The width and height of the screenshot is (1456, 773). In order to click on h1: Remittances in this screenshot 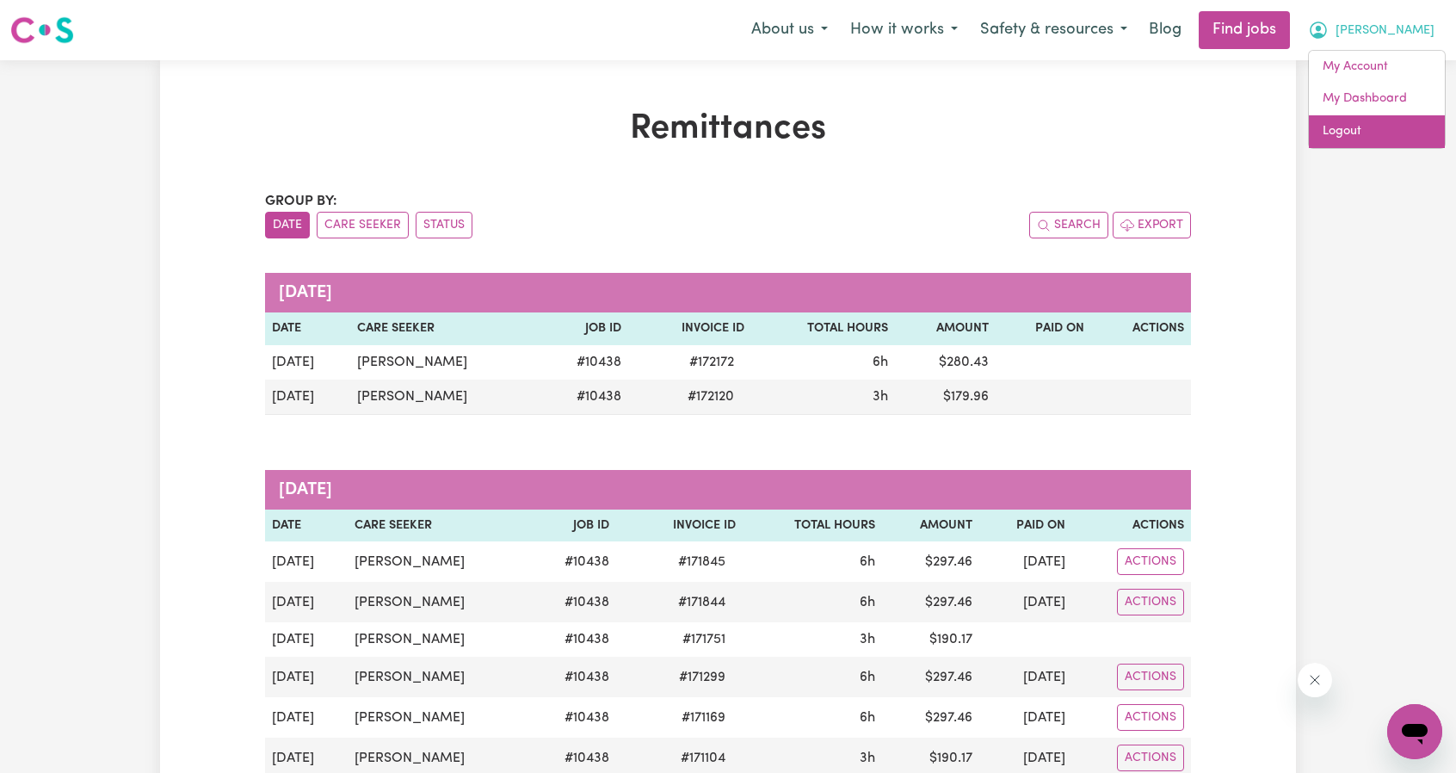, I will do `click(728, 129)`.